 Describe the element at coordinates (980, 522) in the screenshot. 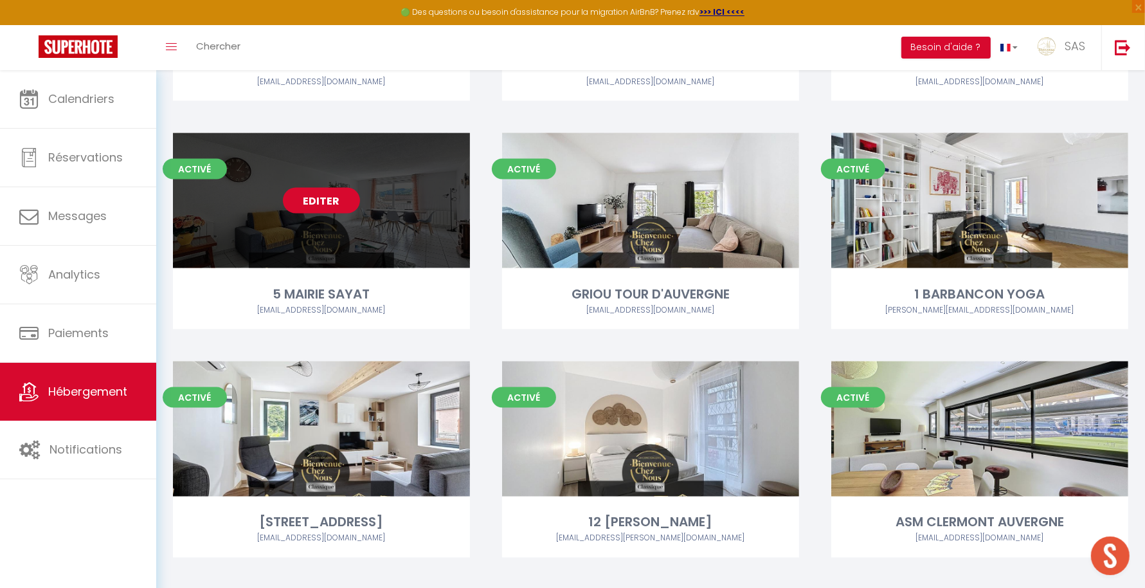

I see `div: ASM CLERMONT AUVERGNE` at that location.